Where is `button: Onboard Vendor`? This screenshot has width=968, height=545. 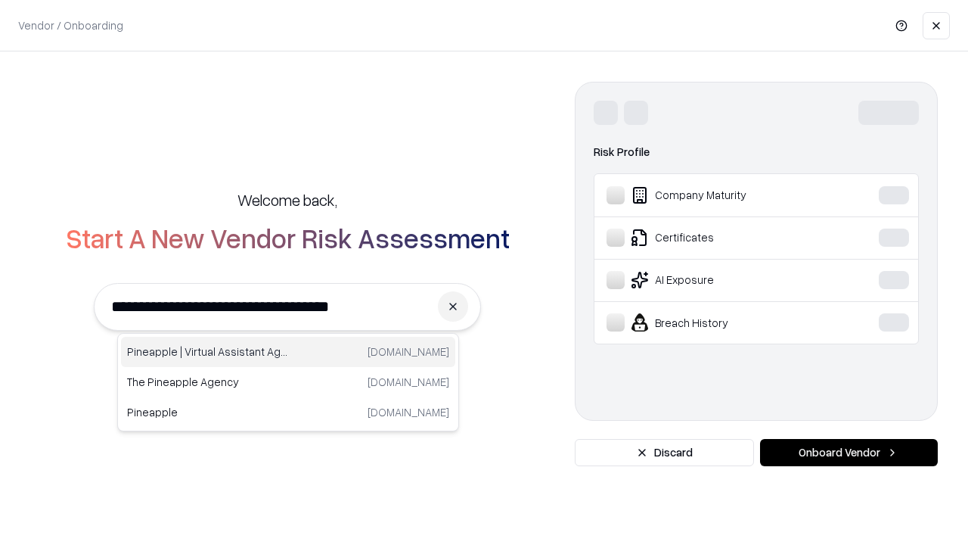 button: Onboard Vendor is located at coordinates (849, 452).